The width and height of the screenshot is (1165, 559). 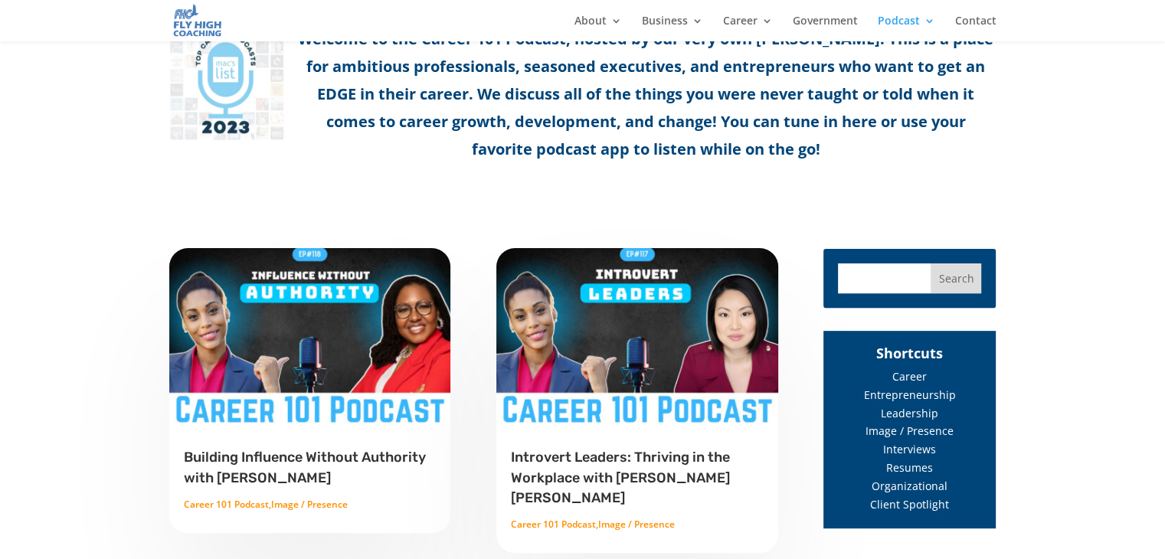 What do you see at coordinates (198, 20) in the screenshot?
I see `img: Fly High Coaching` at bounding box center [198, 20].